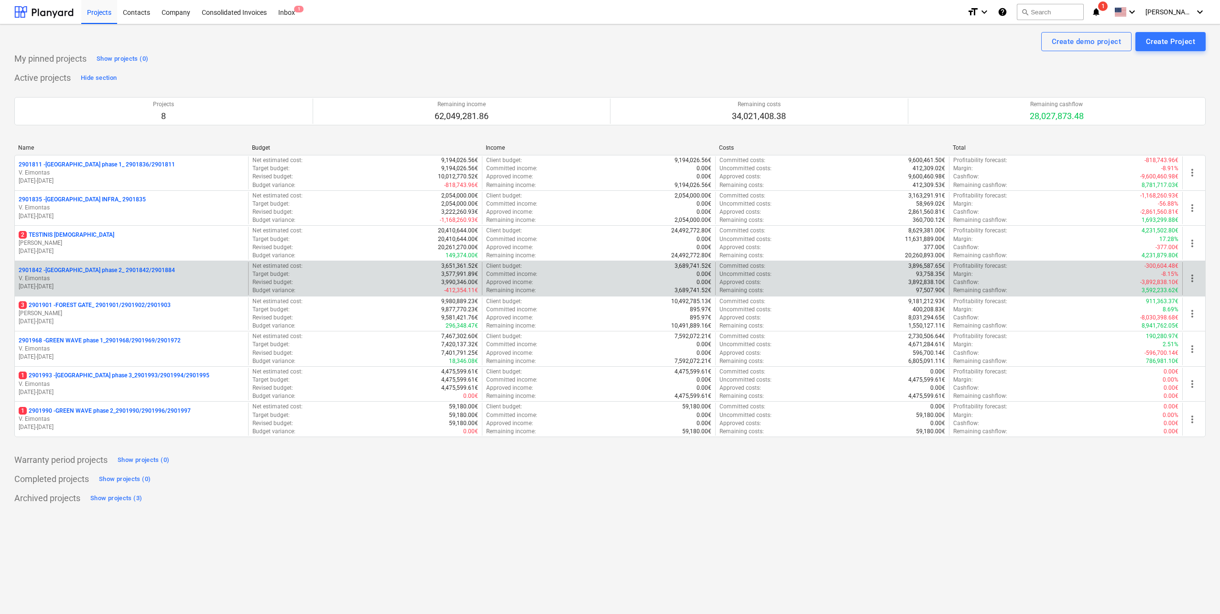  Describe the element at coordinates (459, 353) in the screenshot. I see `p: 7,401,791.25€` at that location.